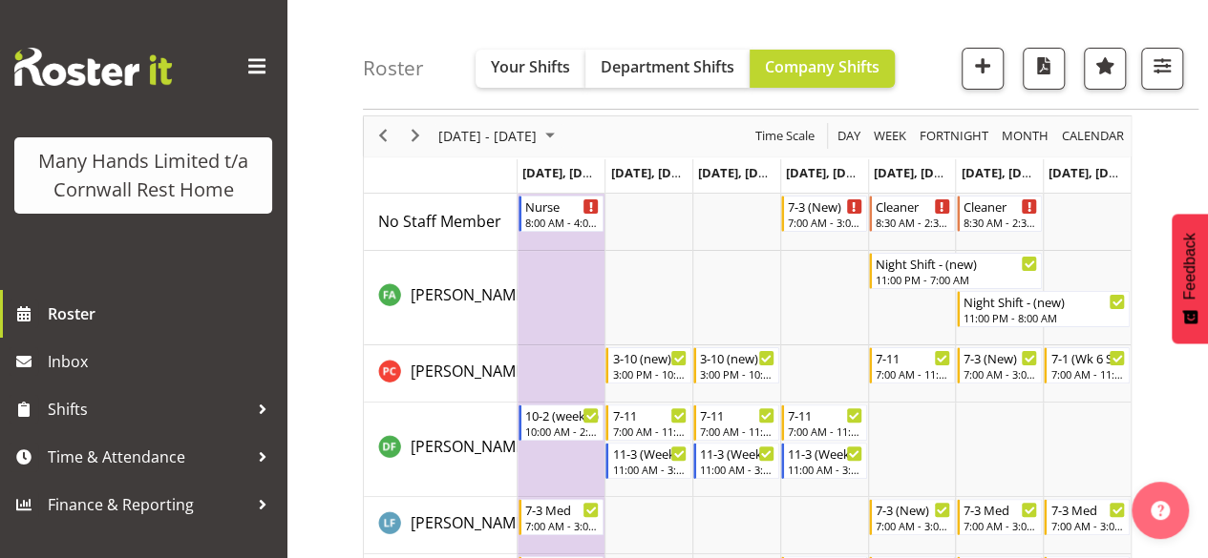  What do you see at coordinates (1000, 366) in the screenshot?
I see `div: Chand, Pretika"s event - 7-3 (New) Begin From Saturday, September 27, 2025 at 7:00:00 AM GMT+12:0...` at bounding box center [1000, 366].